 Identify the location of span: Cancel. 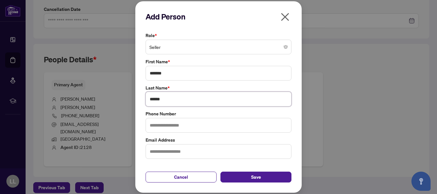
(181, 177).